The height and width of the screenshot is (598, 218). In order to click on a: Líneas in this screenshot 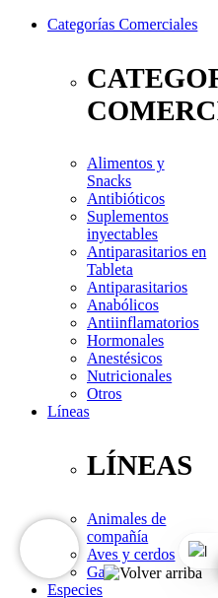, I will do `click(68, 411)`.